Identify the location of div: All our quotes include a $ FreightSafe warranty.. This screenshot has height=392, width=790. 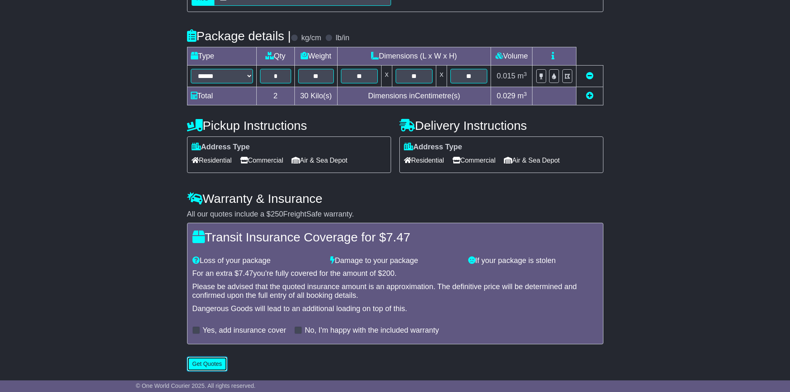
(395, 214).